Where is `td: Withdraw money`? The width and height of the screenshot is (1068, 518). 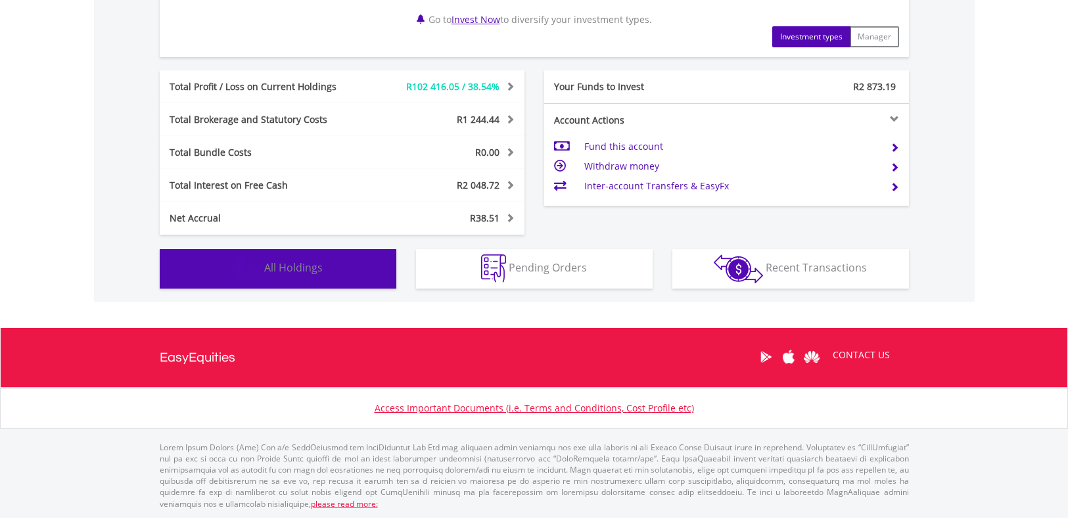
td: Withdraw money is located at coordinates (731, 166).